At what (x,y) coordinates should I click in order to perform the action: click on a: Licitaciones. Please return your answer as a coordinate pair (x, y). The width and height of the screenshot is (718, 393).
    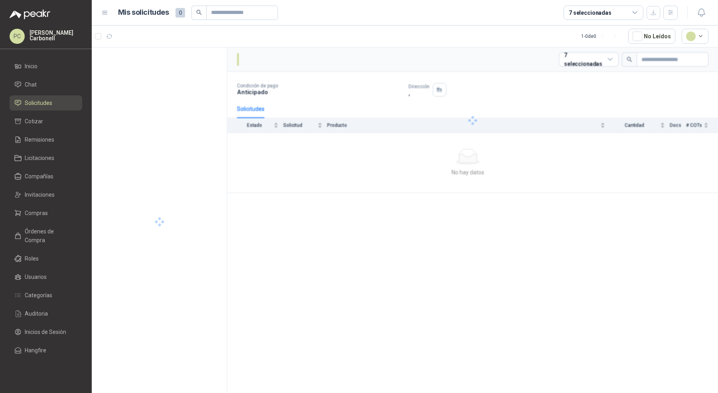
    Looking at the image, I should click on (46, 158).